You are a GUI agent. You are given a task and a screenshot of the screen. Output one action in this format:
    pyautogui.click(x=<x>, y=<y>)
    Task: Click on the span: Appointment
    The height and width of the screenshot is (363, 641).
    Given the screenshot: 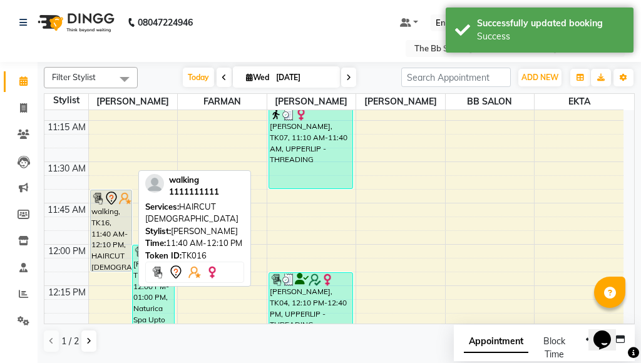 What is the action you would take?
    pyautogui.click(x=496, y=342)
    